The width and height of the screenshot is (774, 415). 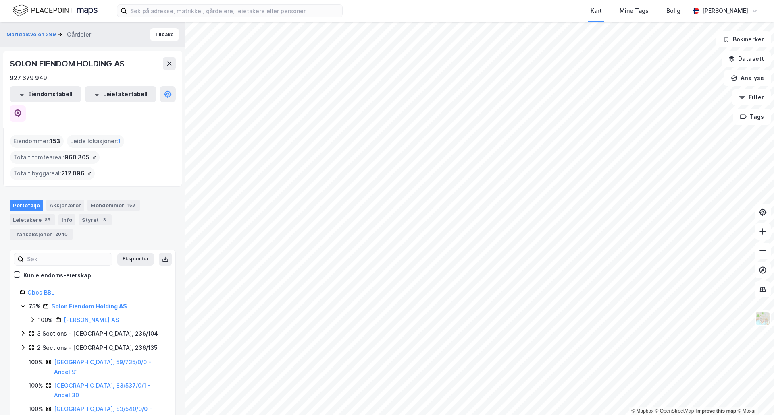 What do you see at coordinates (751, 117) in the screenshot?
I see `button: Tags` at bounding box center [751, 117].